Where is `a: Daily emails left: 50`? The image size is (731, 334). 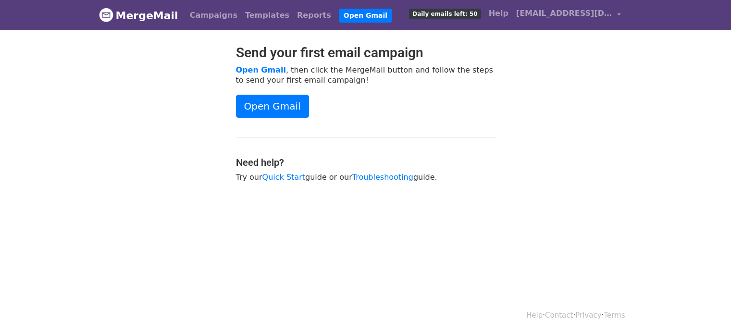
a: Daily emails left: 50 is located at coordinates (445, 13).